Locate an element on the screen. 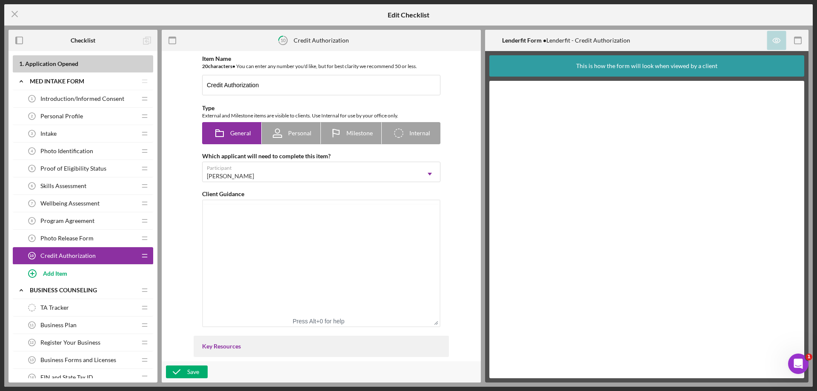 This screenshot has height=391, width=817. div: Add Item is located at coordinates (55, 273).